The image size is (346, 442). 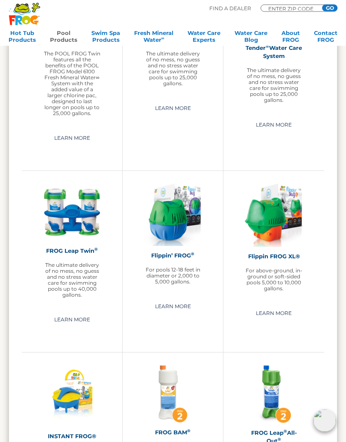 I want to click on h2: FROG BAM, so click(x=172, y=433).